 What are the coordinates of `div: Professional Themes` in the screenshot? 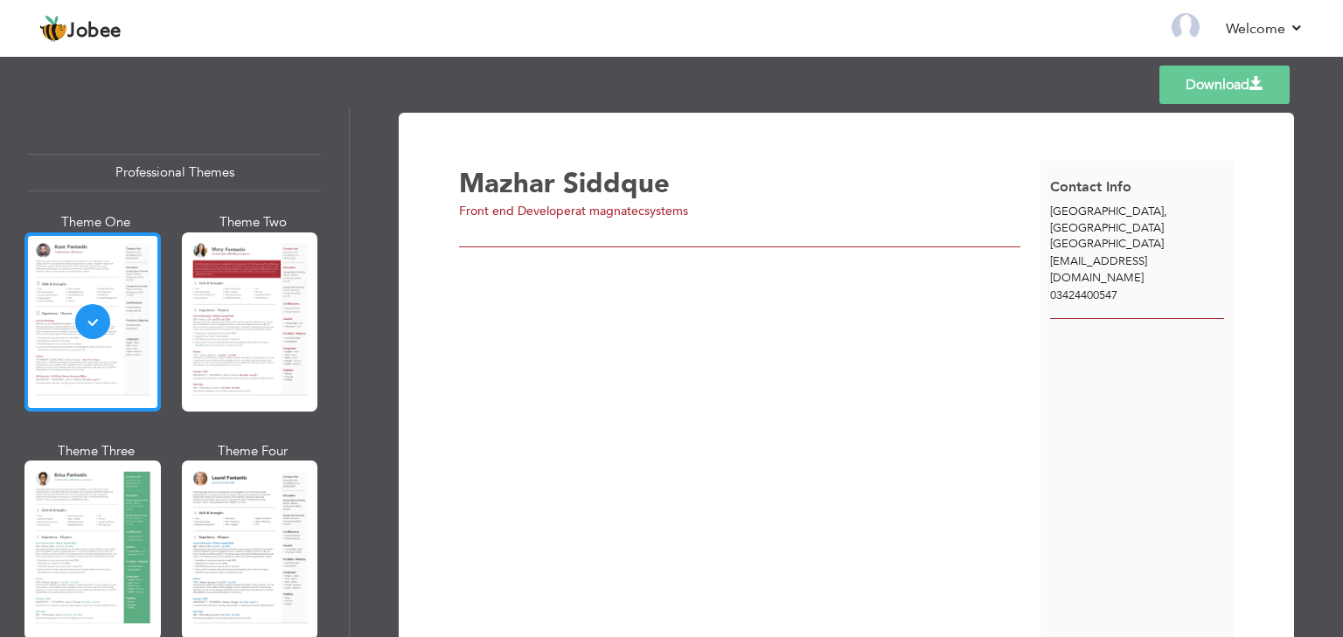 It's located at (174, 172).